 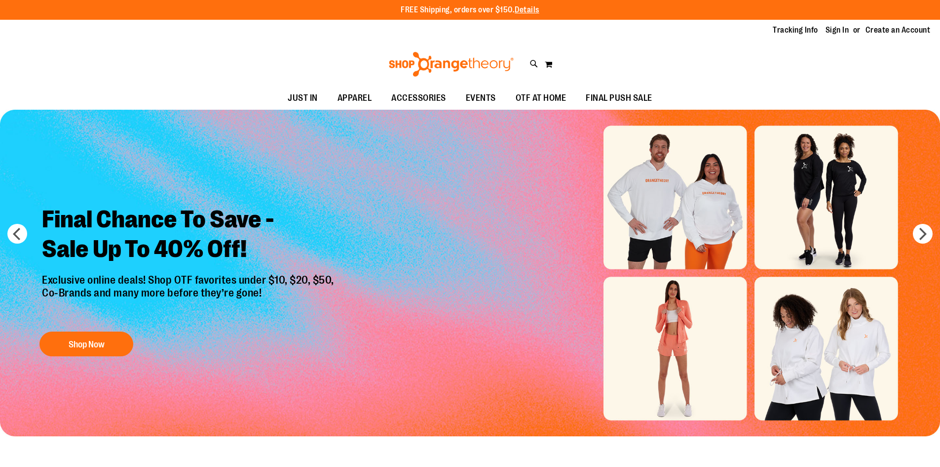 I want to click on a: Create an Account, so click(x=898, y=30).